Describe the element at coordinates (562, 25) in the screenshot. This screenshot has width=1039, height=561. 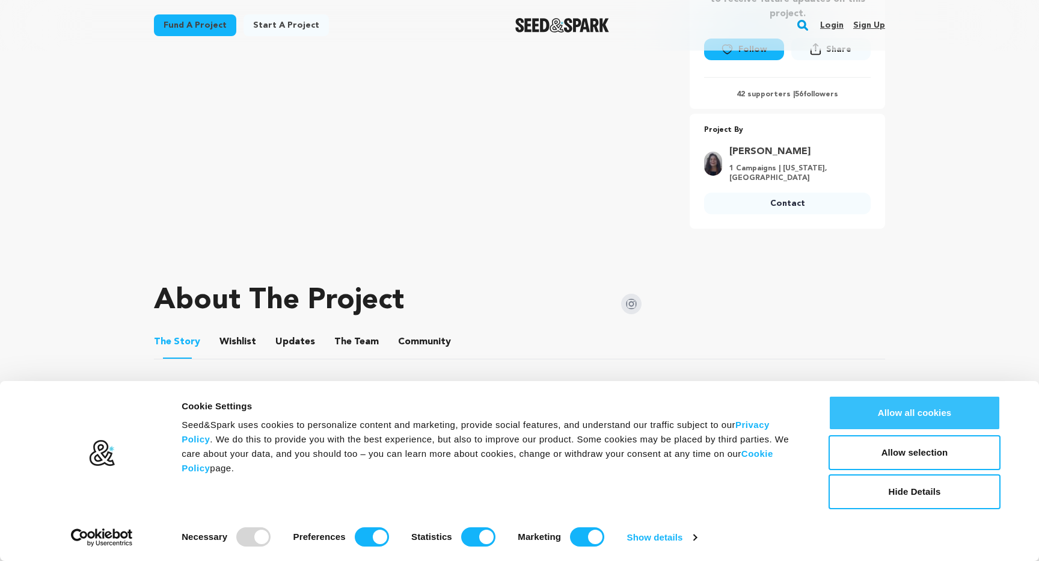
I see `img: Seed&Spark Logo Dark Mode` at that location.